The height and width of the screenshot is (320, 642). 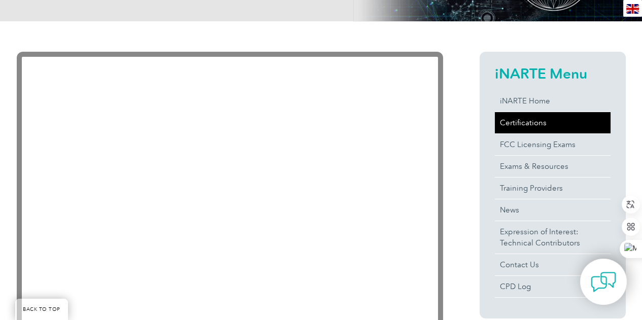 I want to click on a: Training Providers, so click(x=553, y=188).